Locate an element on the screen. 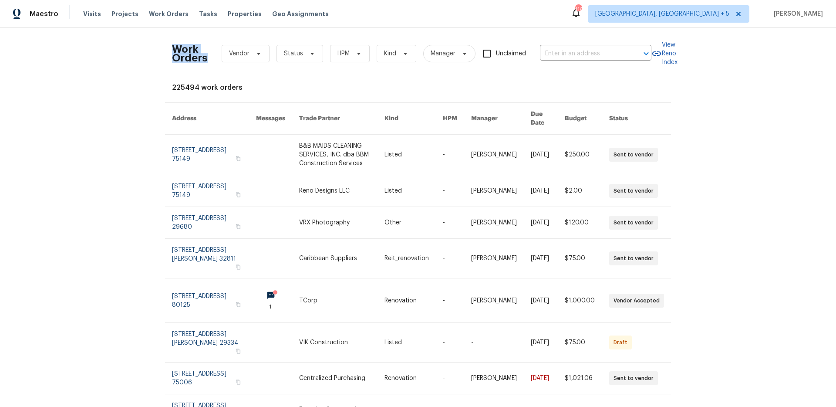 The height and width of the screenshot is (407, 836). span: Vendor is located at coordinates (239, 54).